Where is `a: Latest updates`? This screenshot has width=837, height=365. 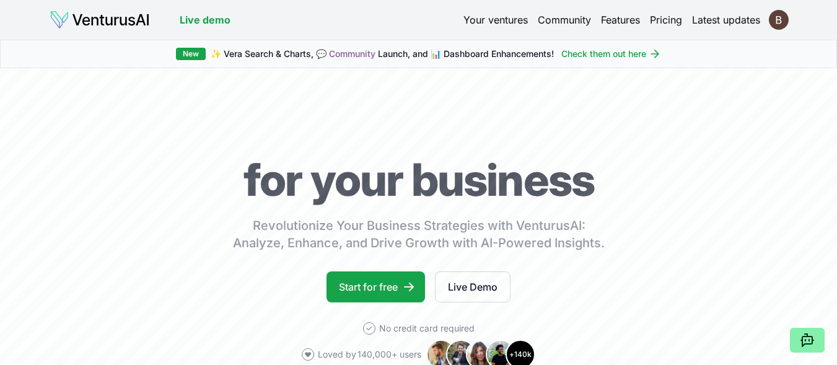
a: Latest updates is located at coordinates (726, 20).